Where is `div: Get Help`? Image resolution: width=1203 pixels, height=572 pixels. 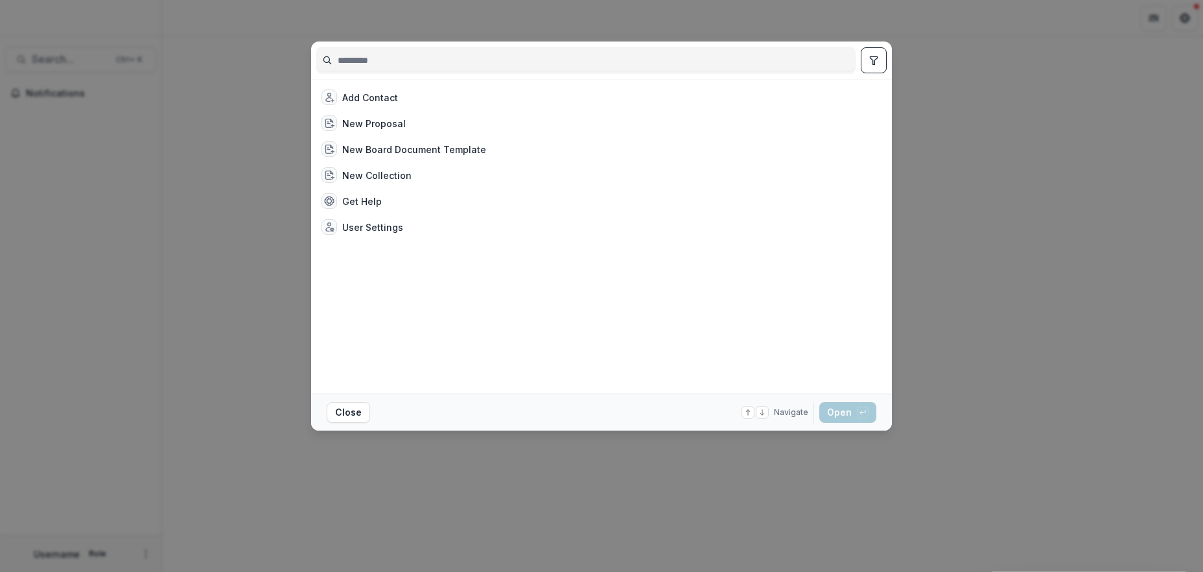
div: Get Help is located at coordinates (362, 201).